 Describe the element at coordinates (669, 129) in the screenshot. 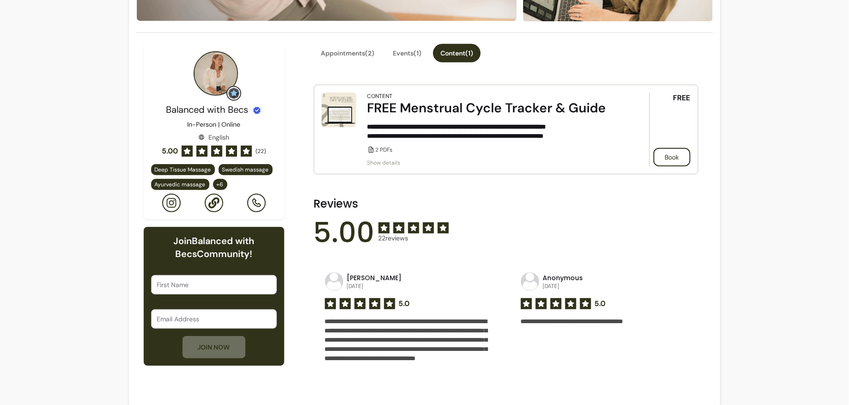

I see `div: FREE` at that location.